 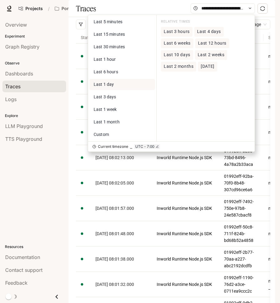 What do you see at coordinates (83, 38) in the screenshot?
I see `span: Status` at bounding box center [83, 38].